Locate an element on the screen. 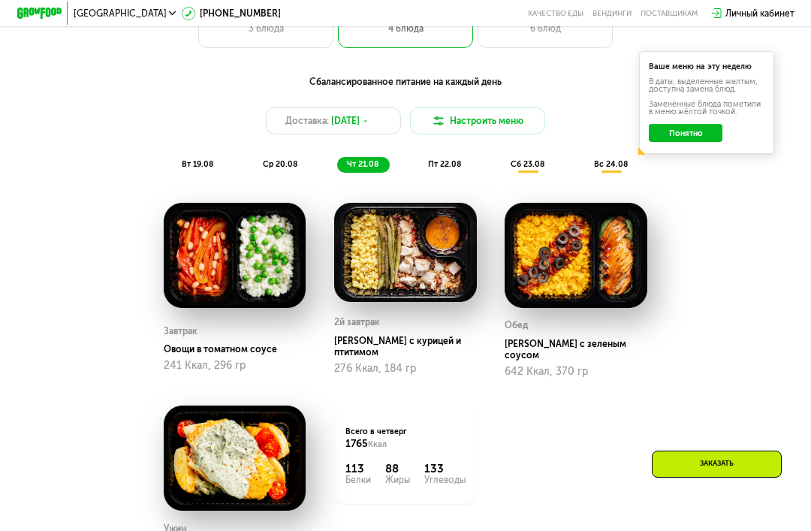 The image size is (811, 531). span: сб 23.08 is located at coordinates (527, 164).